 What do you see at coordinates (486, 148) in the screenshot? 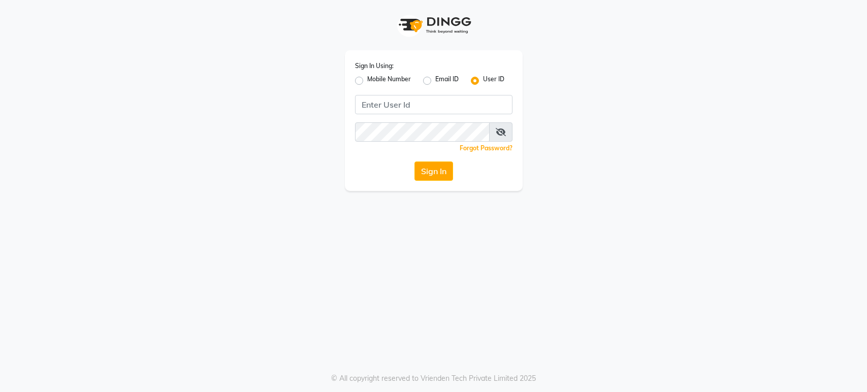
I see `a: Forgot Password?` at bounding box center [486, 148].